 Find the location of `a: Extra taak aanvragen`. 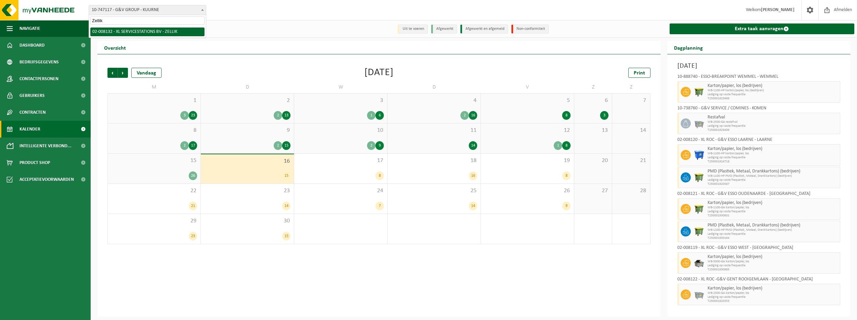

a: Extra taak aanvragen is located at coordinates (762, 29).